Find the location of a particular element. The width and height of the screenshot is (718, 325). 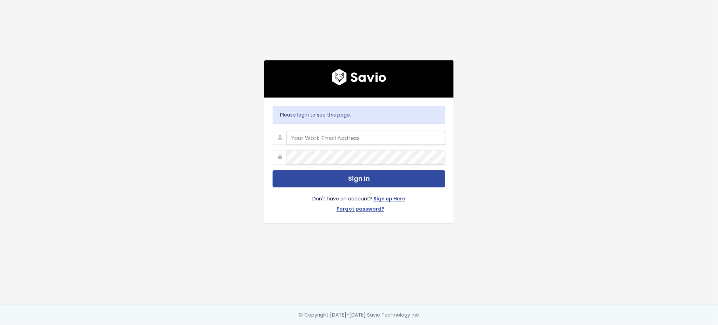

button: Sign In is located at coordinates (359, 179).